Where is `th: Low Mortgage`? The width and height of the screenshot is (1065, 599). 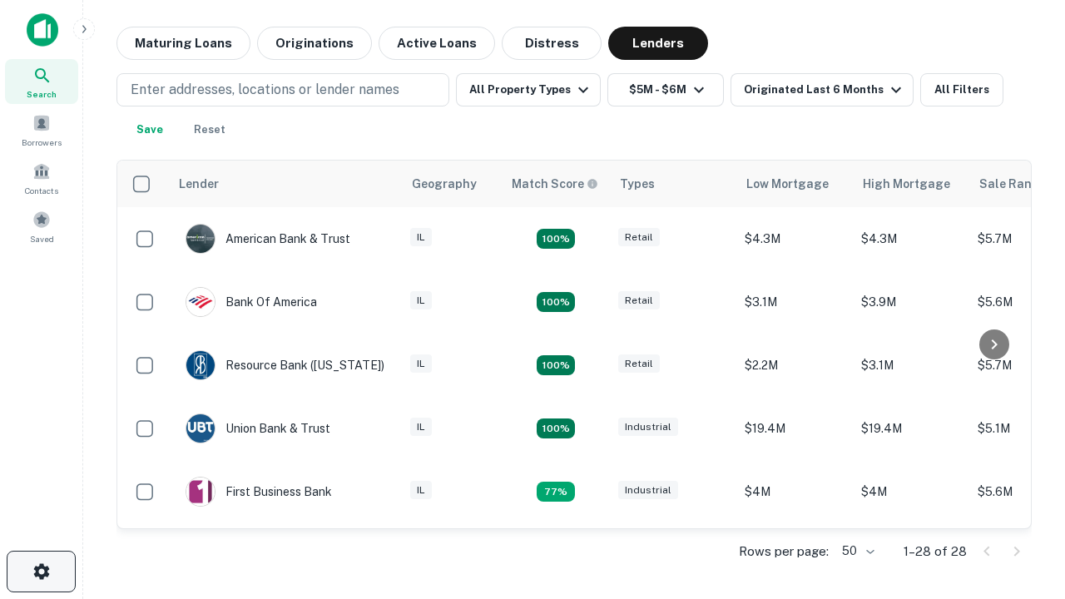
th: Low Mortgage is located at coordinates (795, 184).